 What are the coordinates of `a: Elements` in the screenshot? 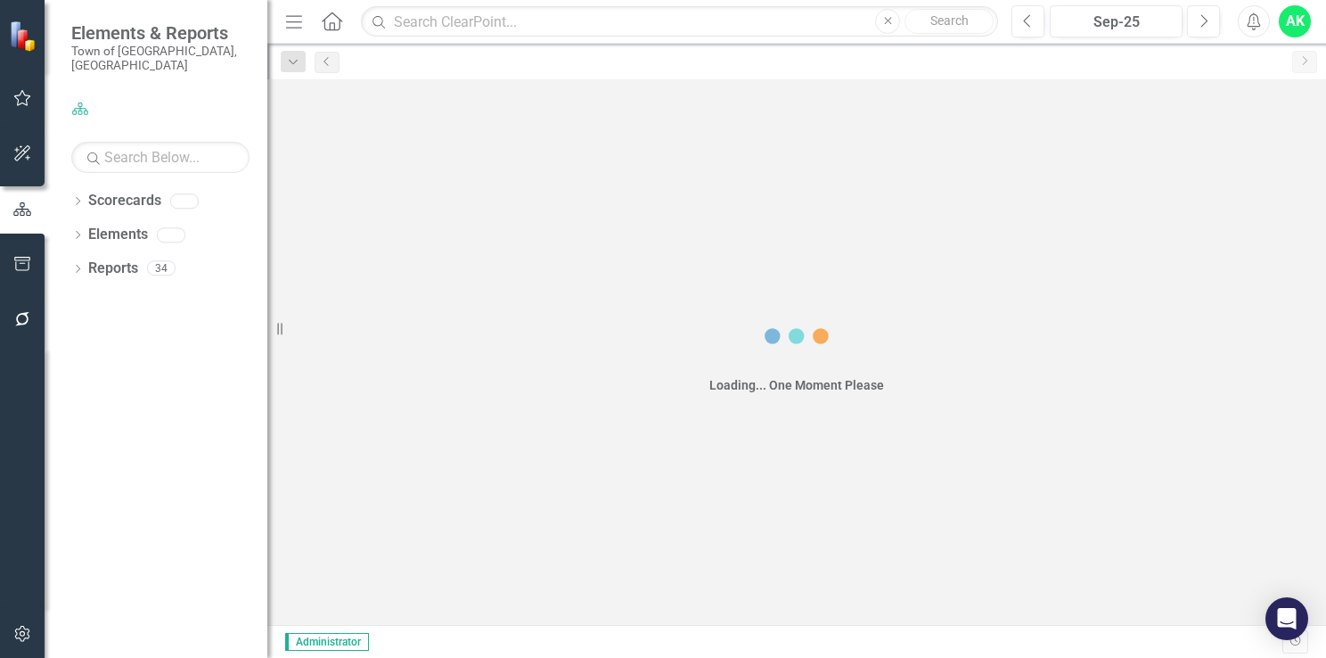 It's located at (118, 234).